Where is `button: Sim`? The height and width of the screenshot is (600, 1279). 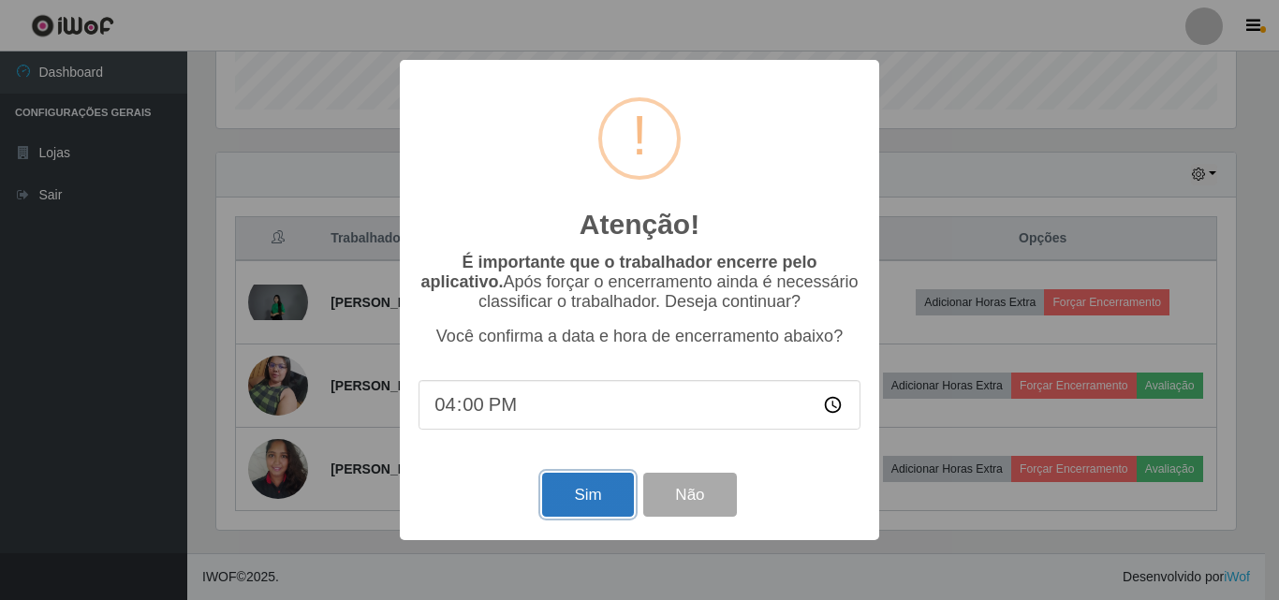 button: Sim is located at coordinates (587, 494).